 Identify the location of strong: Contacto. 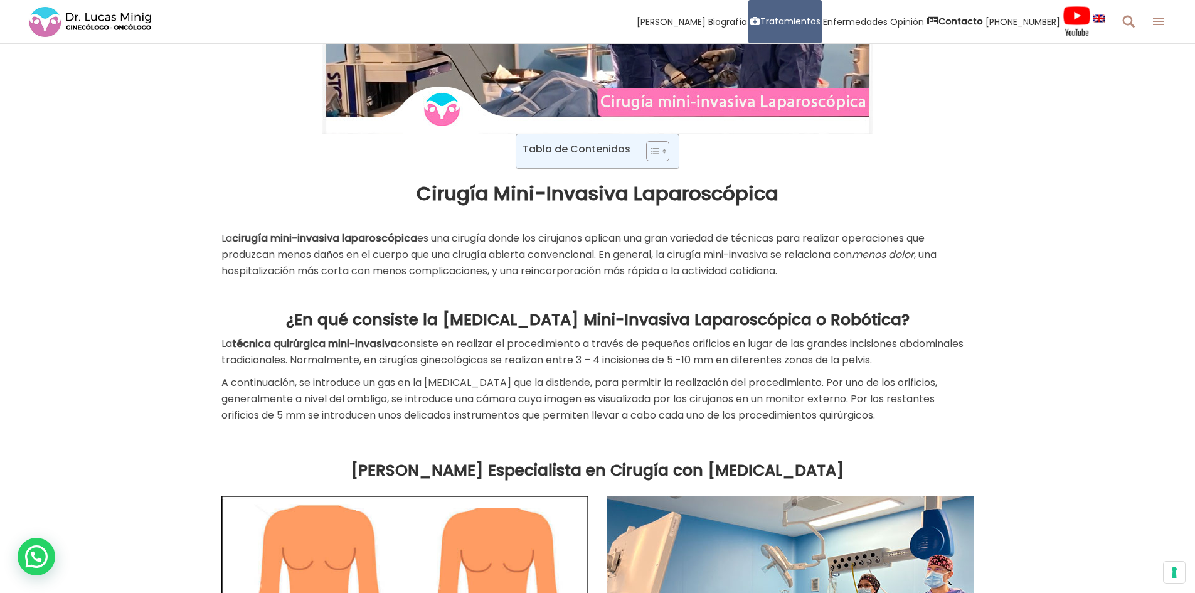
(961, 21).